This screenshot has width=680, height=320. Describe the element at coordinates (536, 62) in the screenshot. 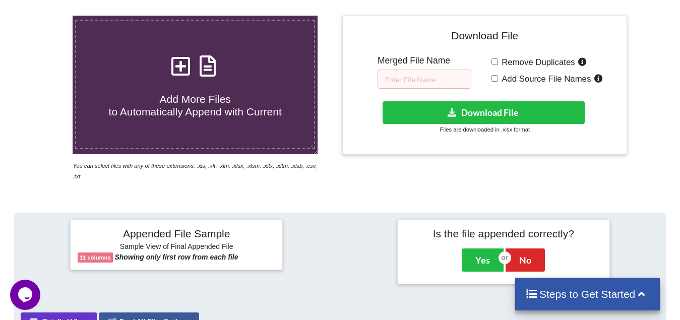

I see `span: Remove Duplicates` at that location.